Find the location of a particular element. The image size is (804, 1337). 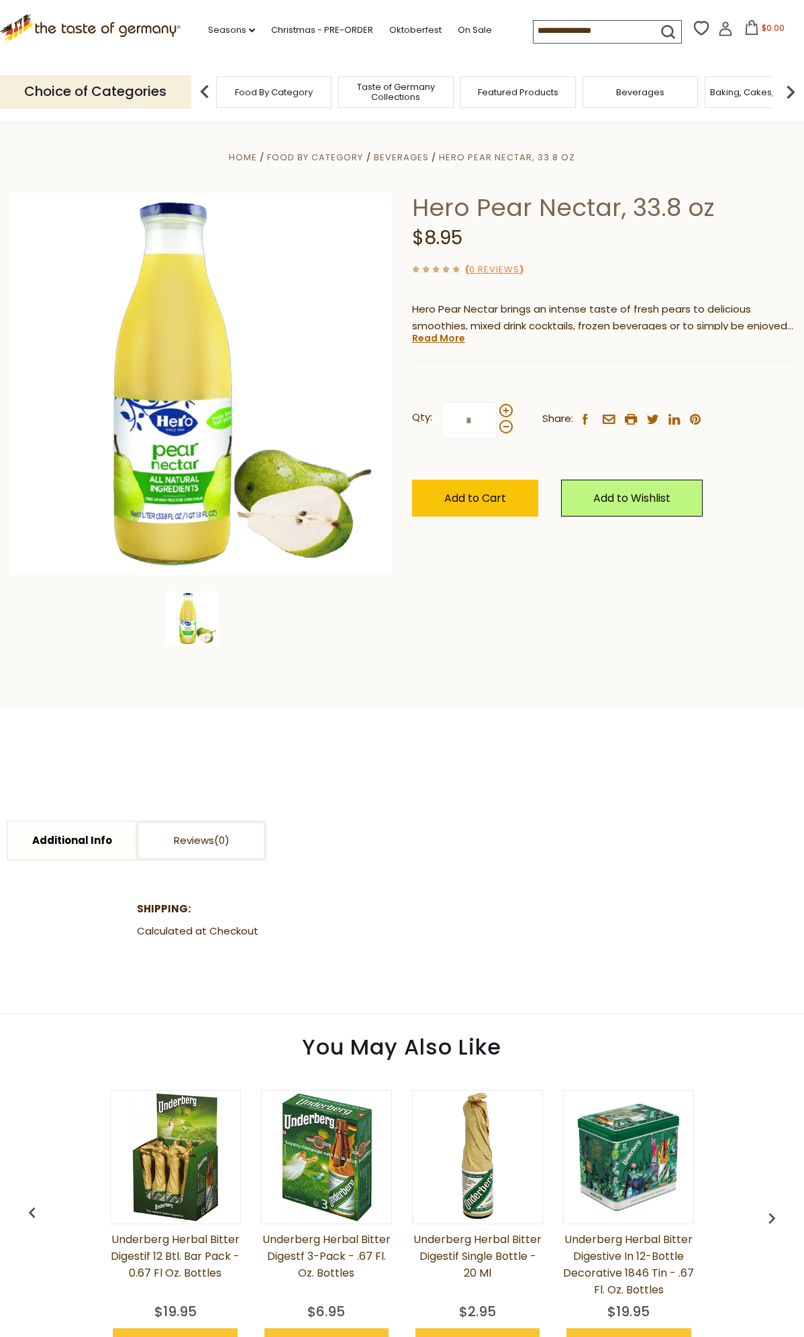

a: On Sale is located at coordinates (474, 30).